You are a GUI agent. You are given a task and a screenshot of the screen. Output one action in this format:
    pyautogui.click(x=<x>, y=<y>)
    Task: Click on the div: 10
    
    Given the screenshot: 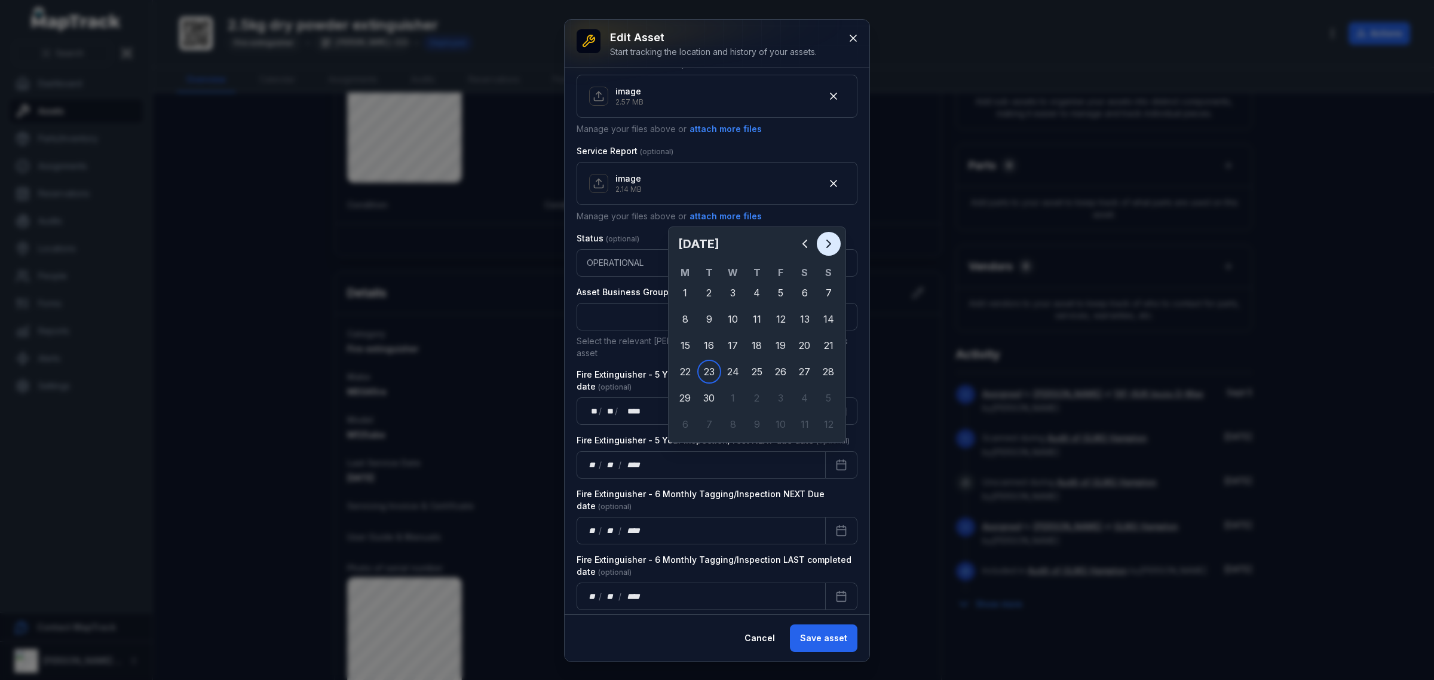 What is the action you would take?
    pyautogui.click(x=733, y=319)
    